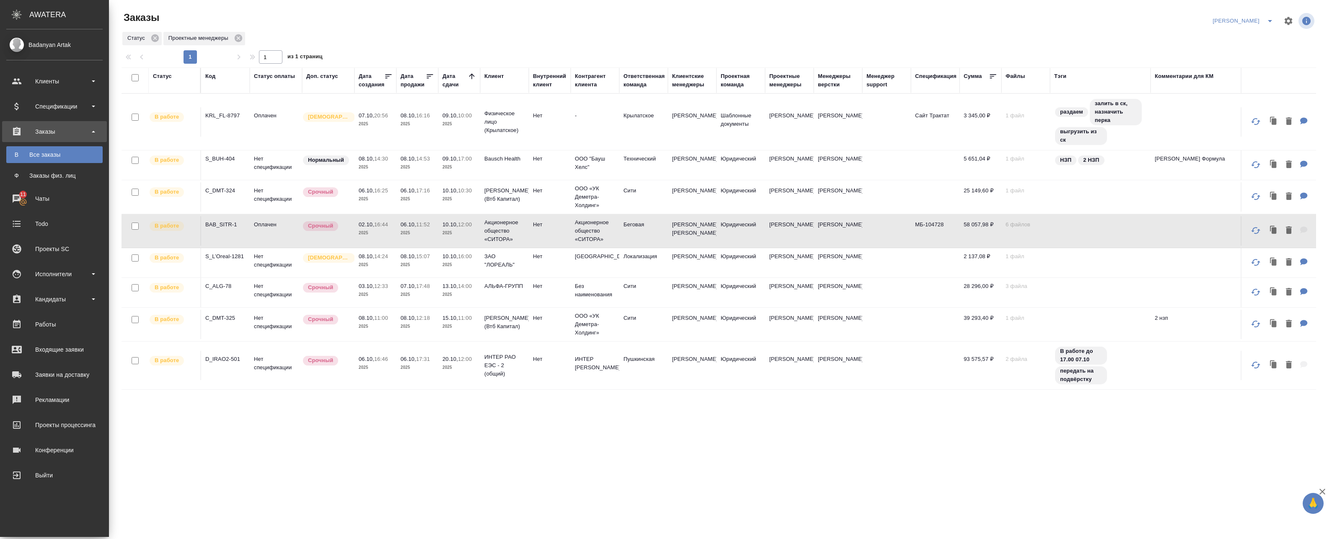 The height and width of the screenshot is (539, 1332). Describe the element at coordinates (200, 38) in the screenshot. I see `p: Проектные менеджеры` at that location.